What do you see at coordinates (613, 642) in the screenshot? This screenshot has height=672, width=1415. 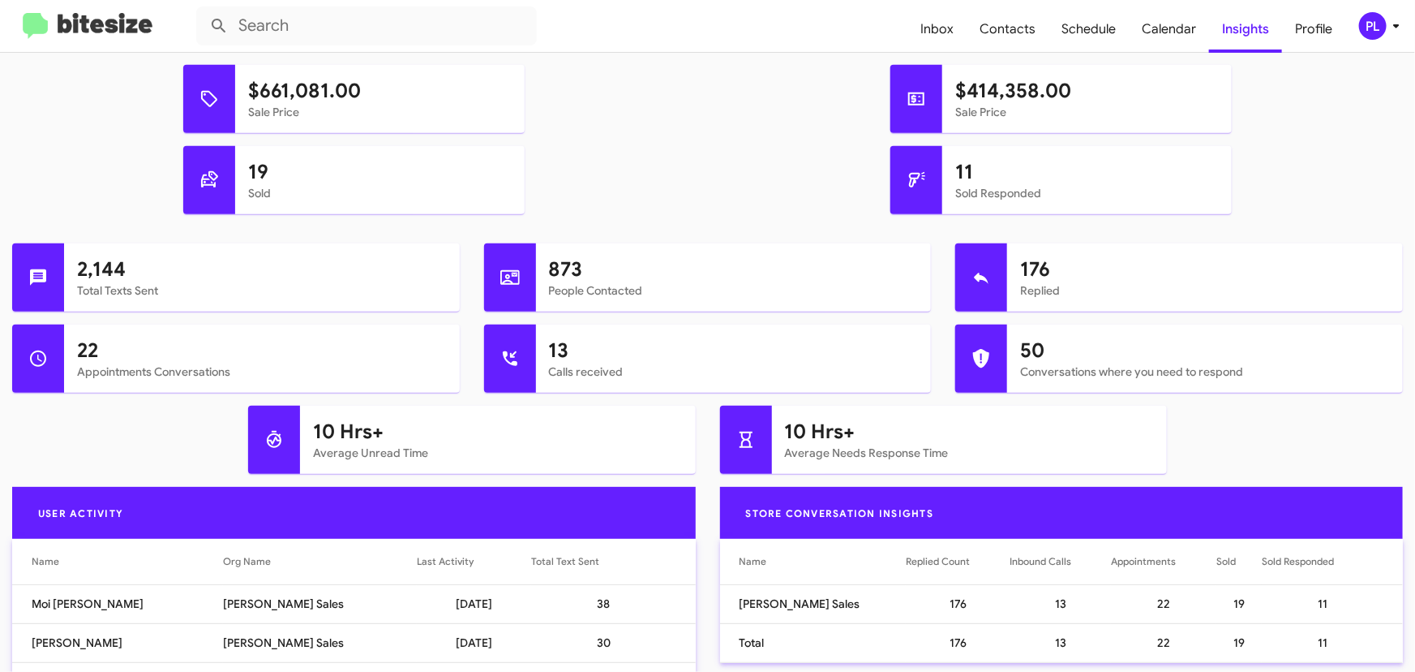 I see `td: 30` at bounding box center [613, 642].